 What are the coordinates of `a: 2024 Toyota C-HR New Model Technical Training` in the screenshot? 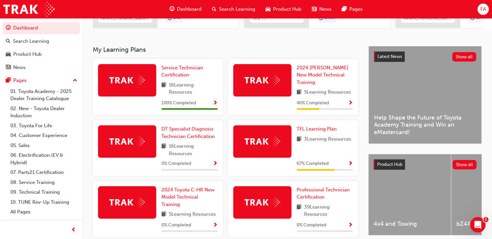 It's located at (190, 197).